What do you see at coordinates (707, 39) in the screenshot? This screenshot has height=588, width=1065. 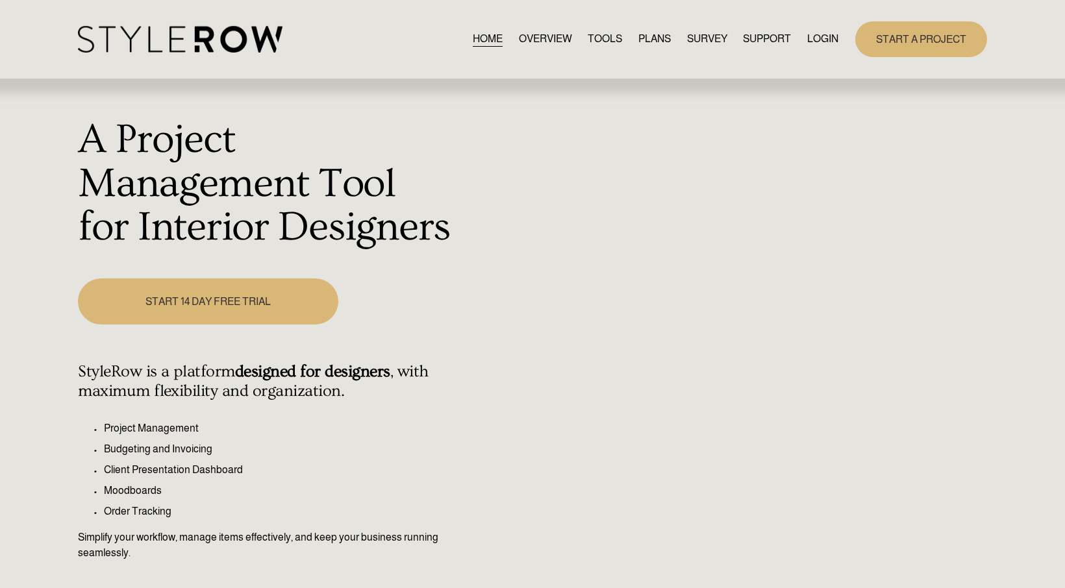 I see `a: SURVEY` at bounding box center [707, 39].